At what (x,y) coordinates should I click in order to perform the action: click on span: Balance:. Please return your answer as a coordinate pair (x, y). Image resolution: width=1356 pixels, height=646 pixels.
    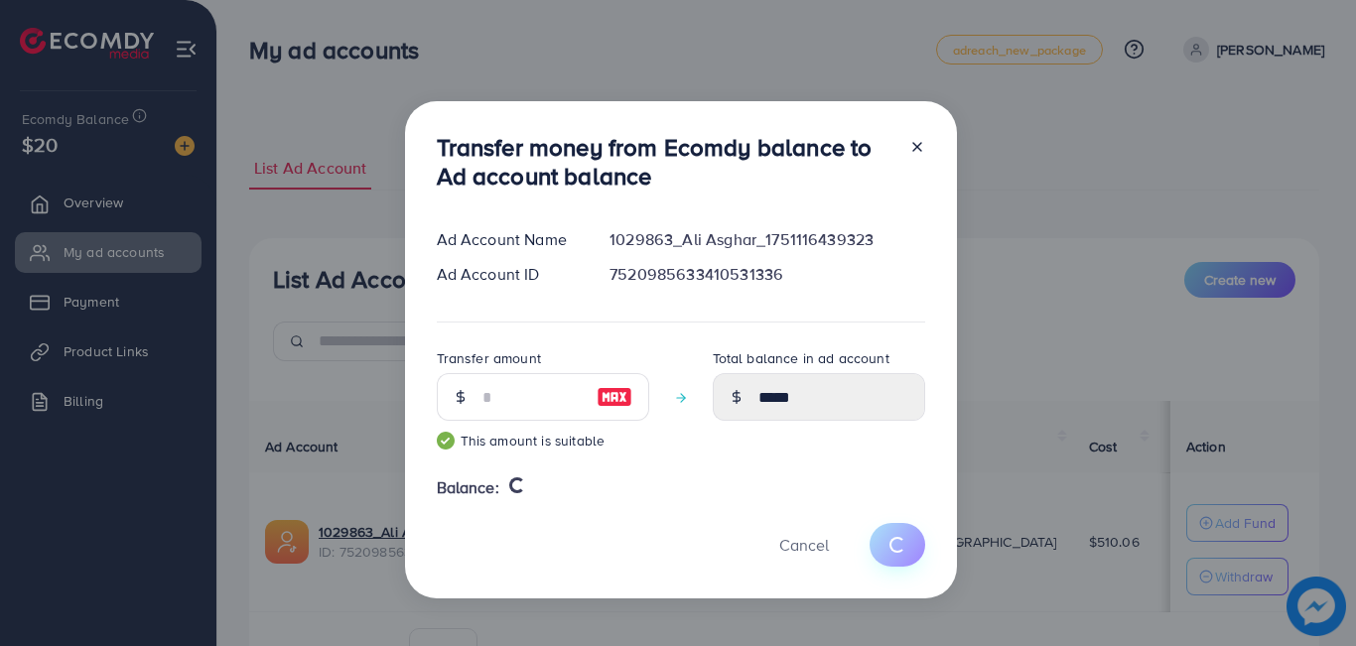
    Looking at the image, I should click on (467, 487).